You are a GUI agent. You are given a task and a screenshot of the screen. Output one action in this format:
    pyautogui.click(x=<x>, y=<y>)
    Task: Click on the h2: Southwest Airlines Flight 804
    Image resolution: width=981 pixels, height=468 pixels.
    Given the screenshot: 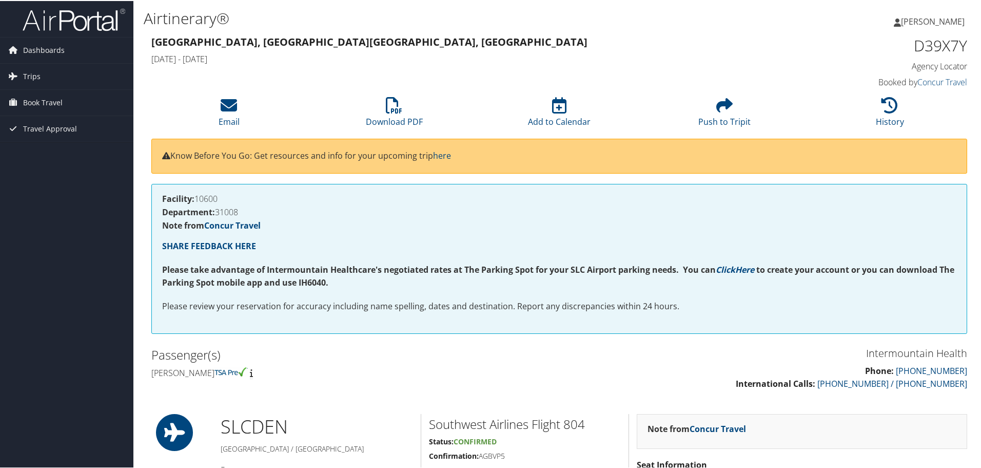 What is the action you would take?
    pyautogui.click(x=525, y=423)
    